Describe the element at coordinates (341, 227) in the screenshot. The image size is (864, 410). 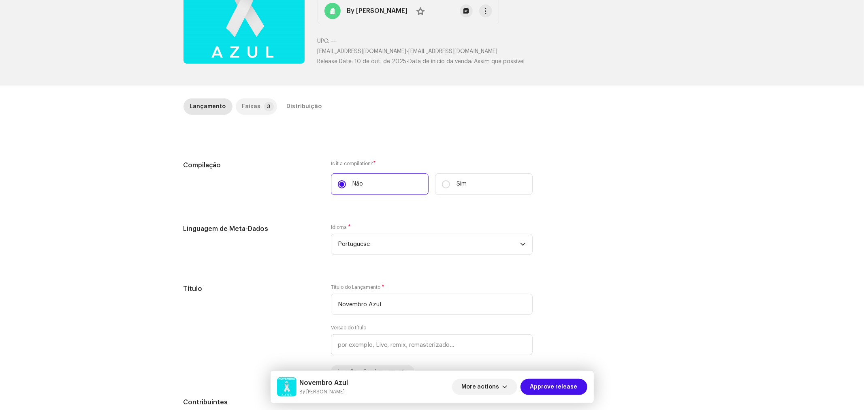
I see `label: Idioma` at that location.